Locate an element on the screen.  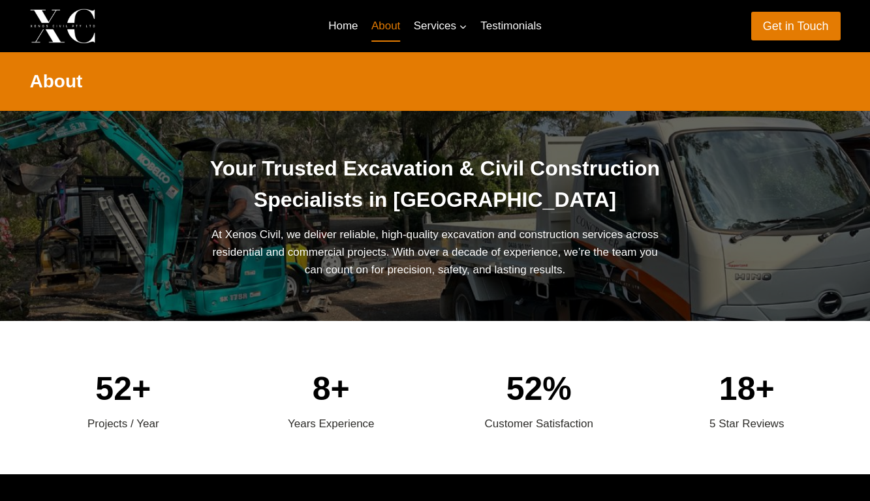
h2: About is located at coordinates (435, 82).